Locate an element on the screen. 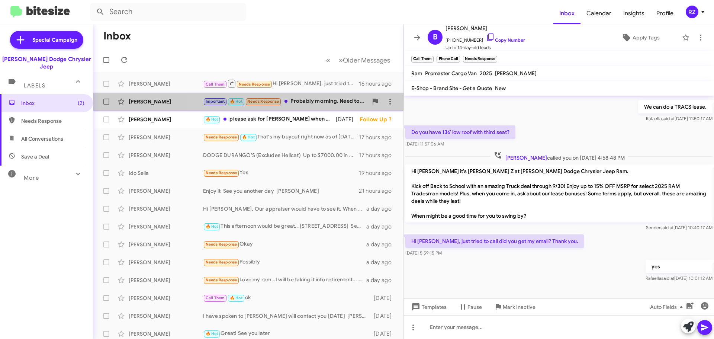  div: ok is located at coordinates (286, 298).